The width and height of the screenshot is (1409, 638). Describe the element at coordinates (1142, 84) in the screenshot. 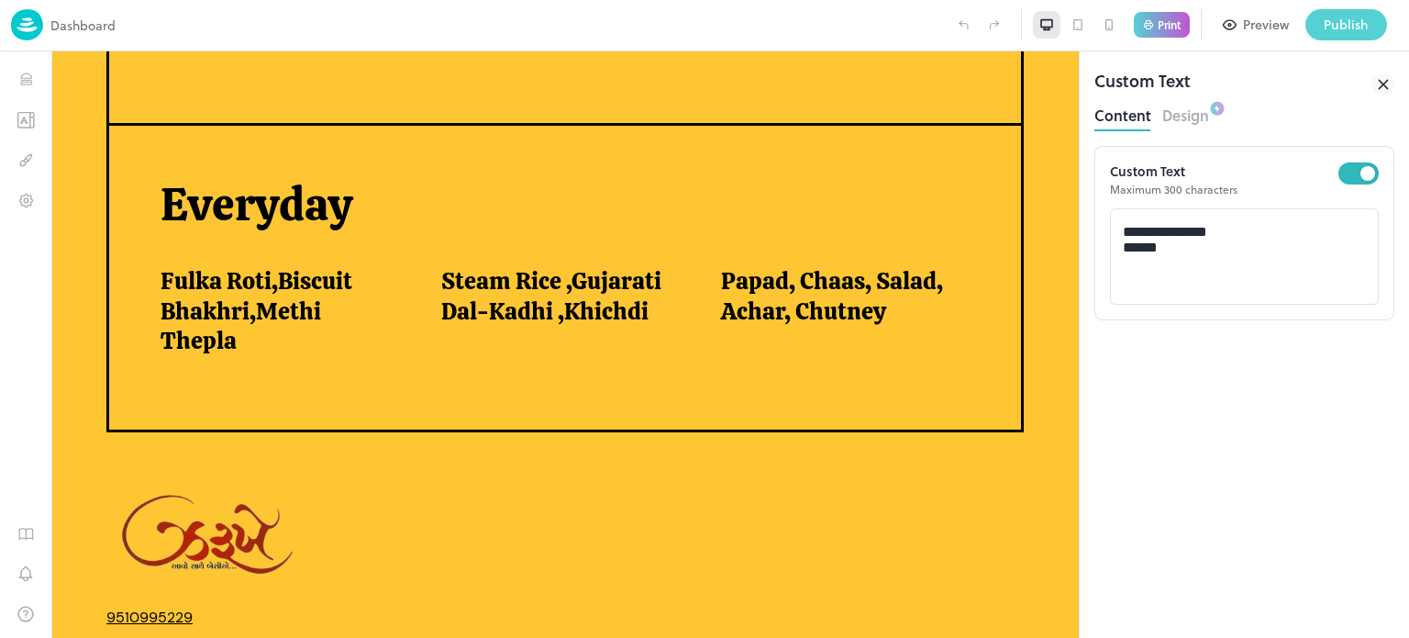

I see `div: Custom Text` at that location.